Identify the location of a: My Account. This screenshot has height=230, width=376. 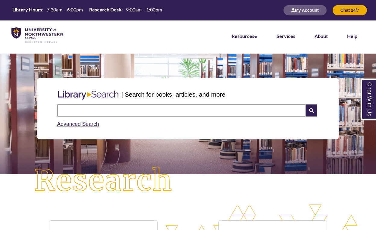
(305, 10).